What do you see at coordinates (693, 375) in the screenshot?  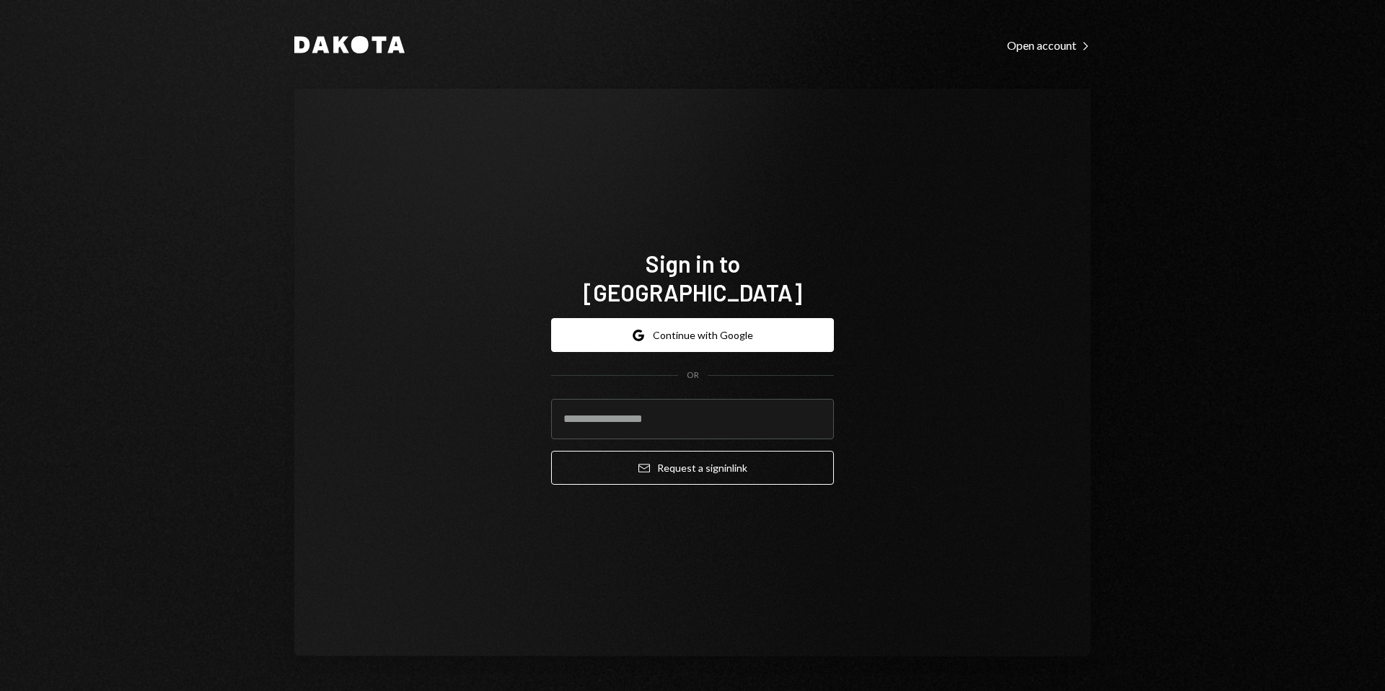 I see `div: OR` at bounding box center [693, 375].